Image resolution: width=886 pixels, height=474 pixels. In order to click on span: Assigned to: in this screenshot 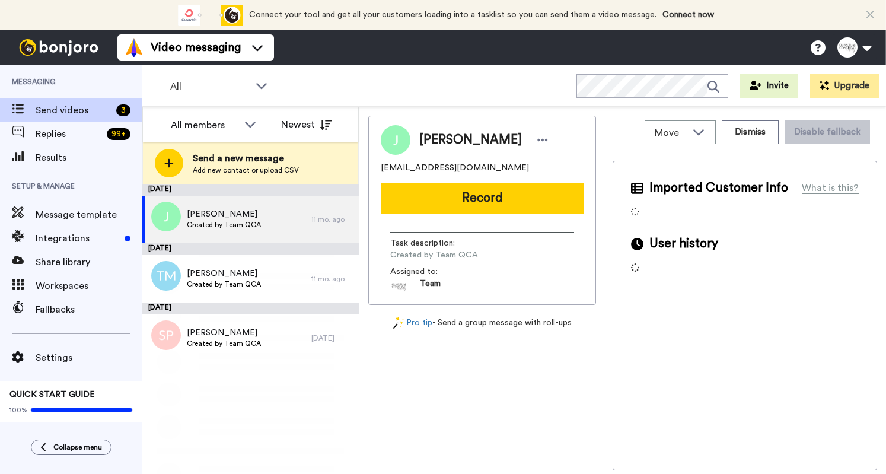, I will do `click(432, 272)`.